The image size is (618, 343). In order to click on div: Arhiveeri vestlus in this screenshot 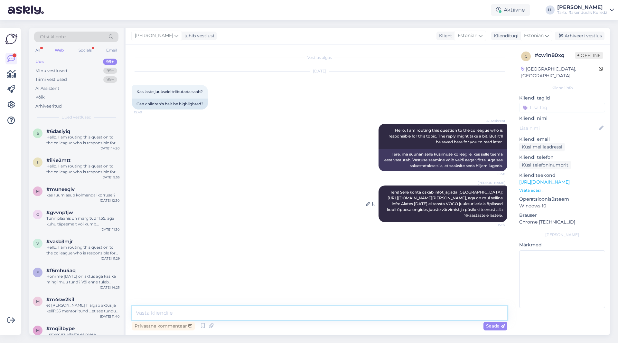, I will do `click(580, 36)`.